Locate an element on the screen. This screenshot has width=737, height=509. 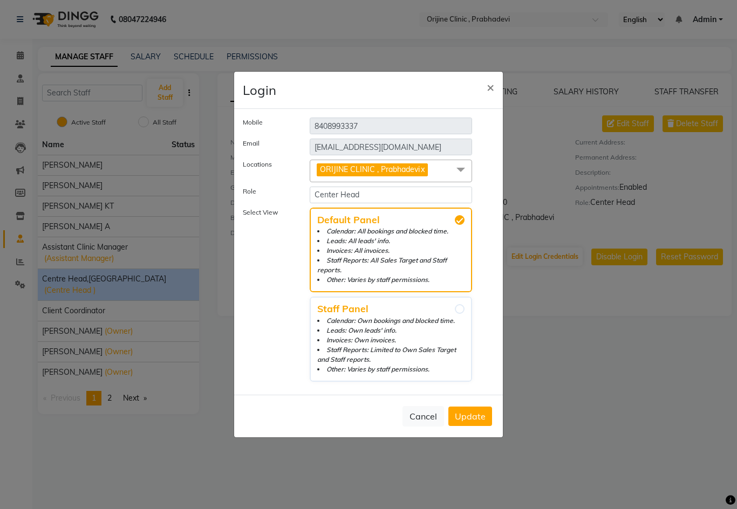
input: Default PanelCalendar: All bookings and blocked time.Leads: All leads' info.Invoices: All invoice... is located at coordinates (460, 220).